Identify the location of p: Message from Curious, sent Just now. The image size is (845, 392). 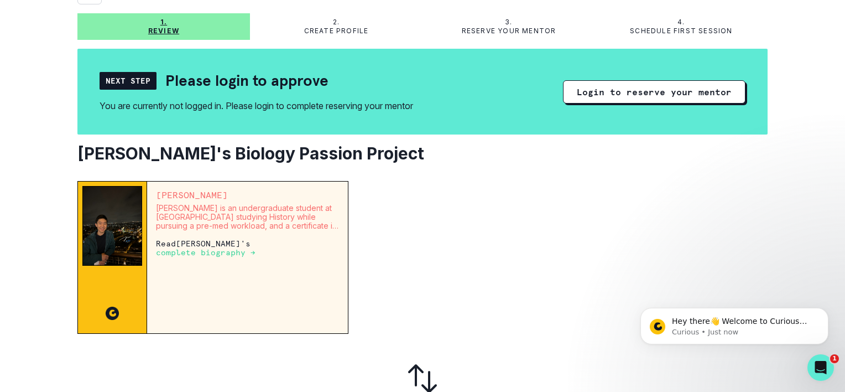
(119, 48).